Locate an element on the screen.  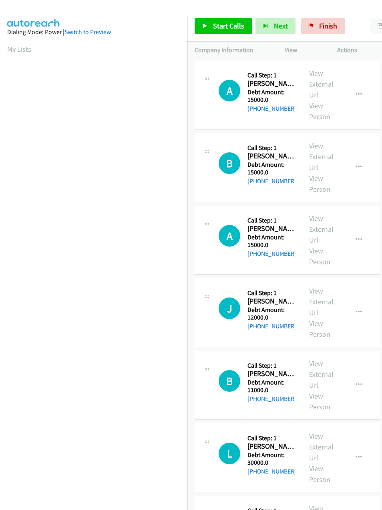
h1: J is located at coordinates (230, 308).